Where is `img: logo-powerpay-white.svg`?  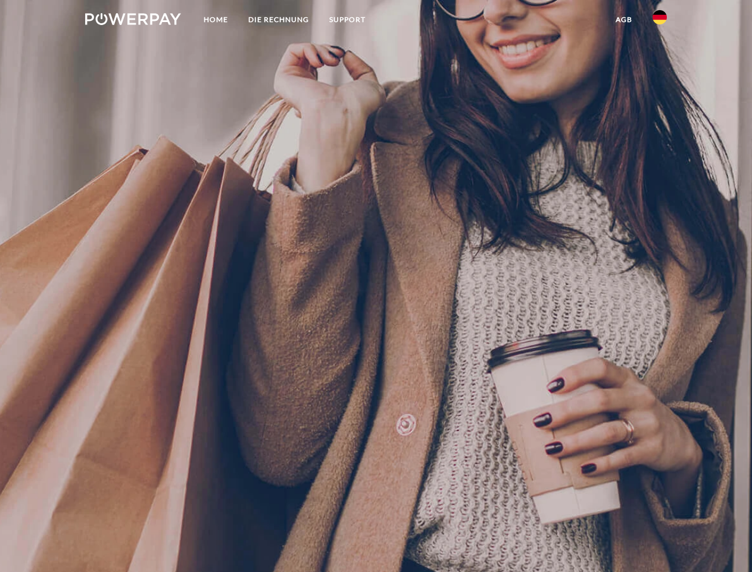
img: logo-powerpay-white.svg is located at coordinates (133, 19).